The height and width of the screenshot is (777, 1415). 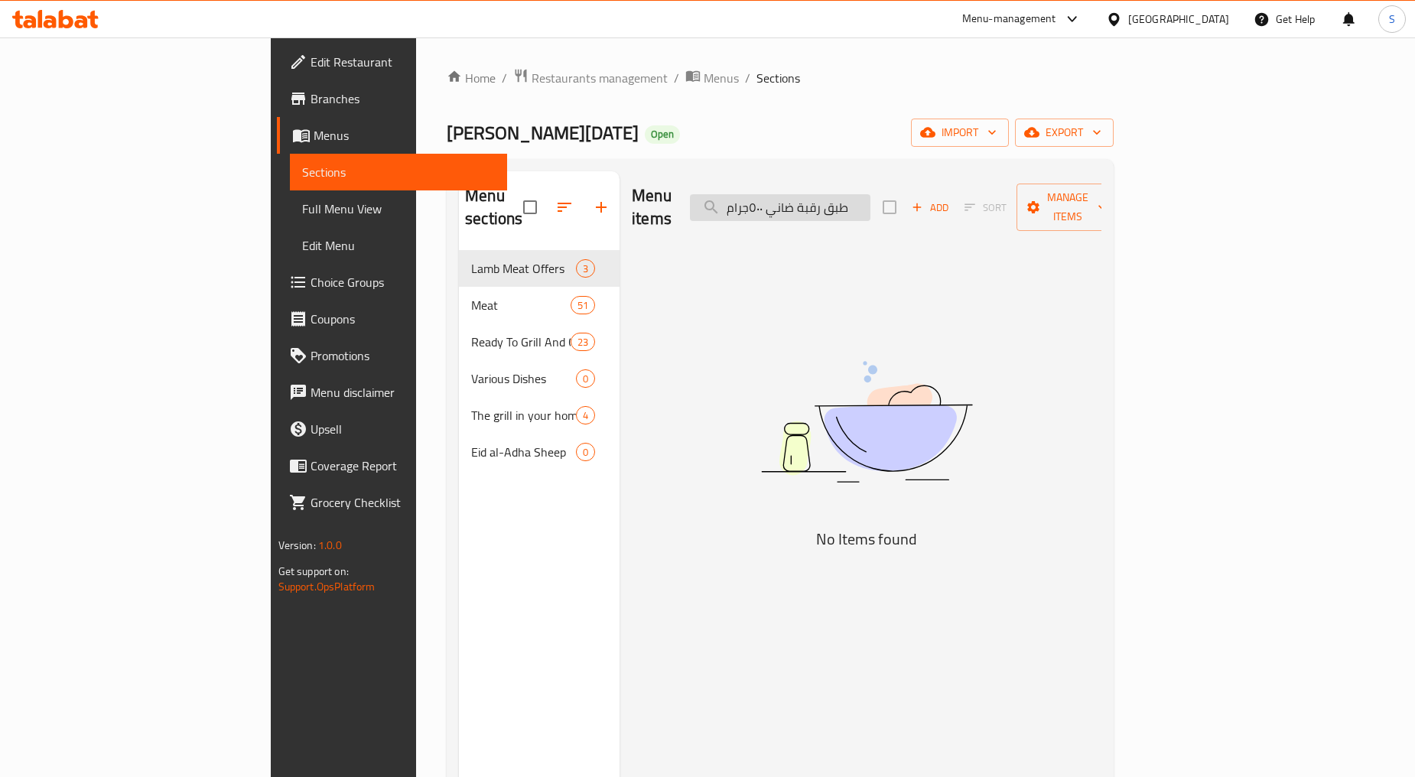 What do you see at coordinates (392, 356) in the screenshot?
I see `a: Promotions` at bounding box center [392, 356].